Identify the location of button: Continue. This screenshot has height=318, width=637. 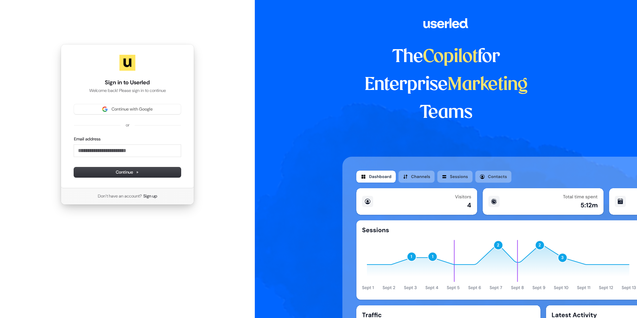
(127, 172).